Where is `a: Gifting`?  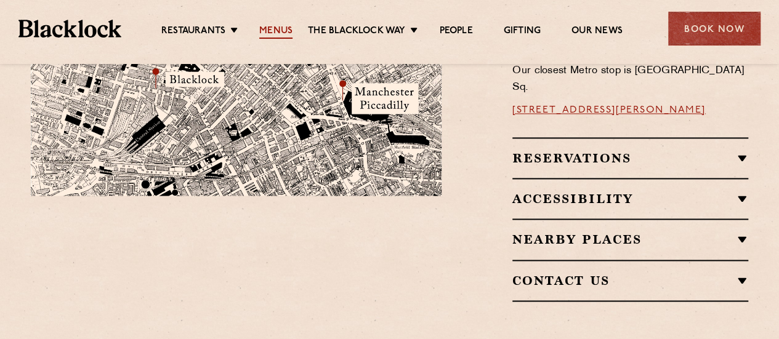 a: Gifting is located at coordinates (522, 32).